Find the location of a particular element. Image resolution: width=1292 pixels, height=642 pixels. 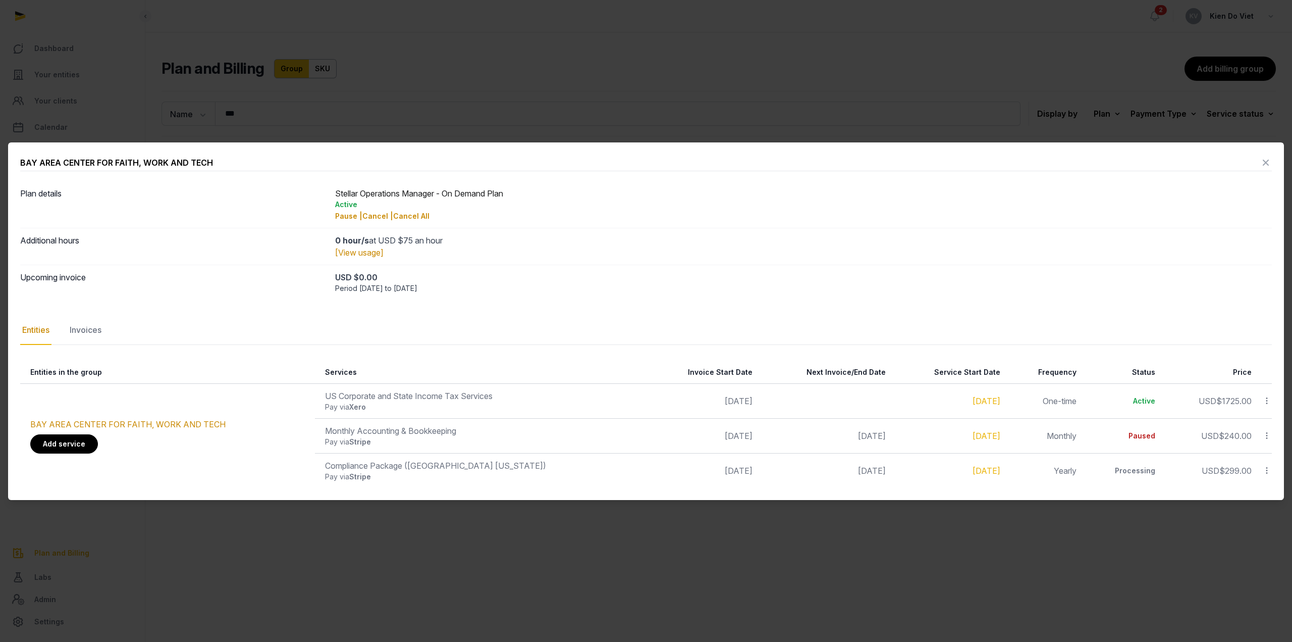

span: $240.00 is located at coordinates (1235, 436).